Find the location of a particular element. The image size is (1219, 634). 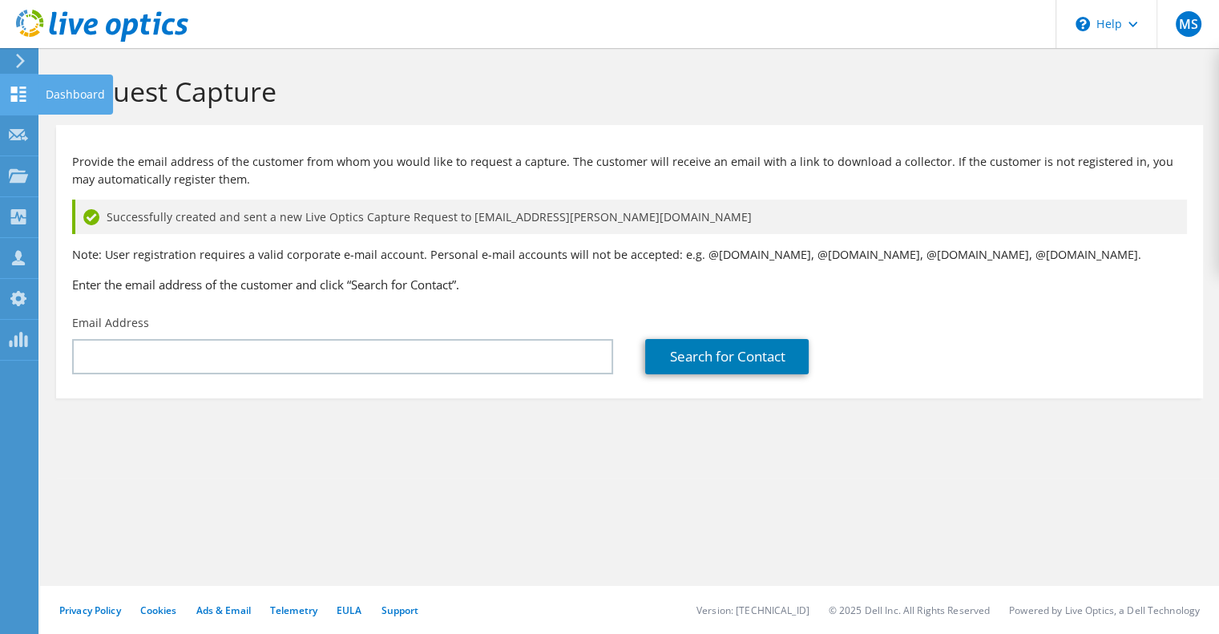

svg: \n is located at coordinates (1082, 24).